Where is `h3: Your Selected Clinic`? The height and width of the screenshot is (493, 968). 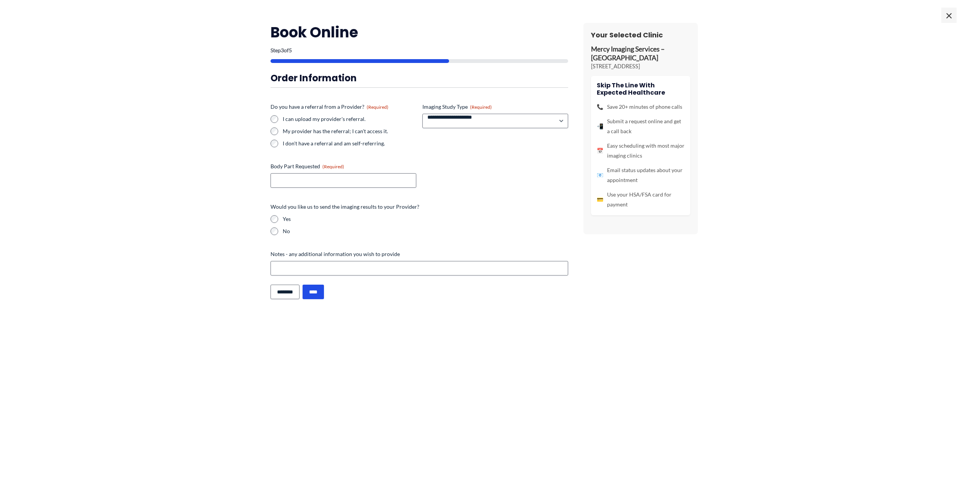 h3: Your Selected Clinic is located at coordinates (640, 35).